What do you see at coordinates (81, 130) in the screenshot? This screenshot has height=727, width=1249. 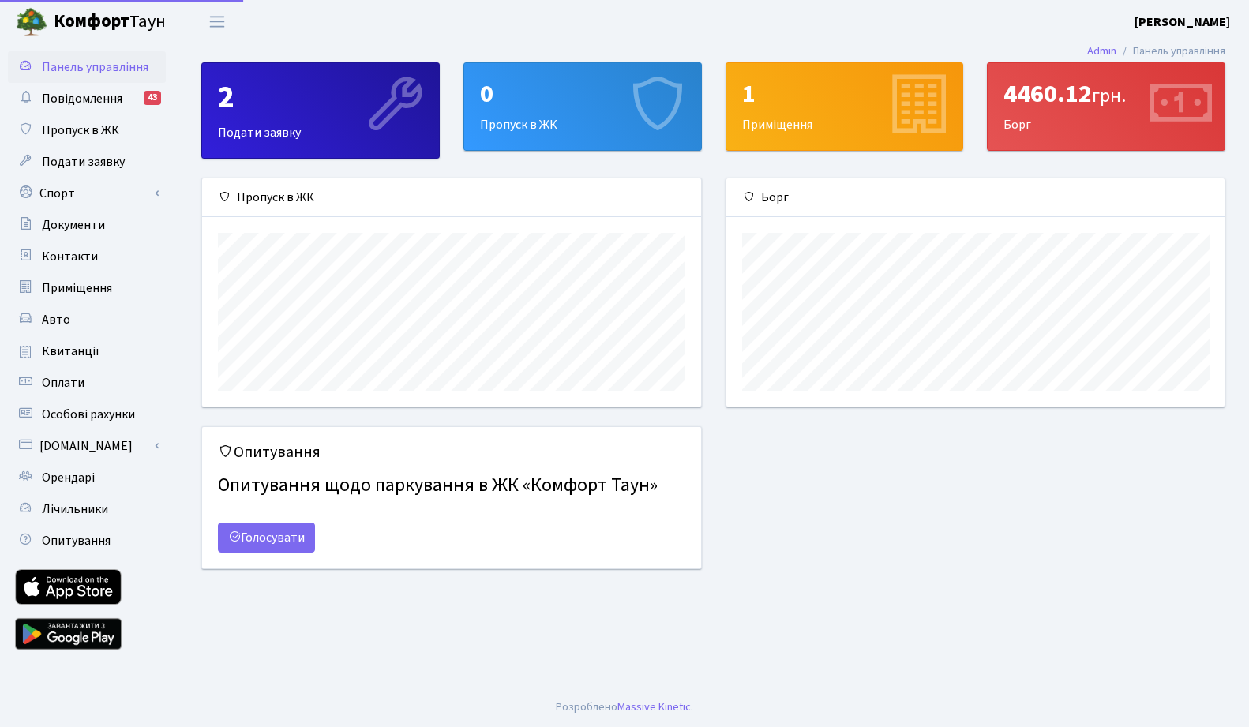 I see `span: Пропуск в ЖК` at bounding box center [81, 130].